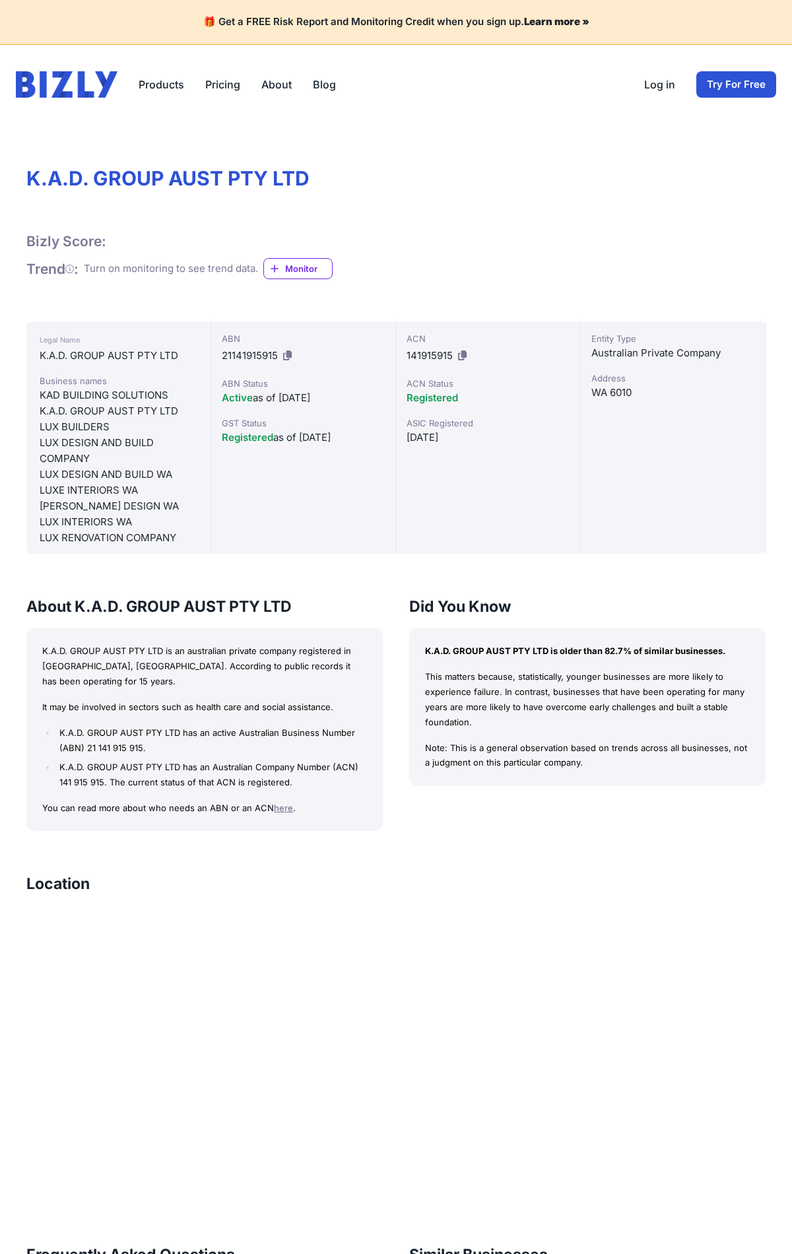 The height and width of the screenshot is (1254, 792). I want to click on h3: About K.A.D. GROUP AUST PTY LTD, so click(205, 607).